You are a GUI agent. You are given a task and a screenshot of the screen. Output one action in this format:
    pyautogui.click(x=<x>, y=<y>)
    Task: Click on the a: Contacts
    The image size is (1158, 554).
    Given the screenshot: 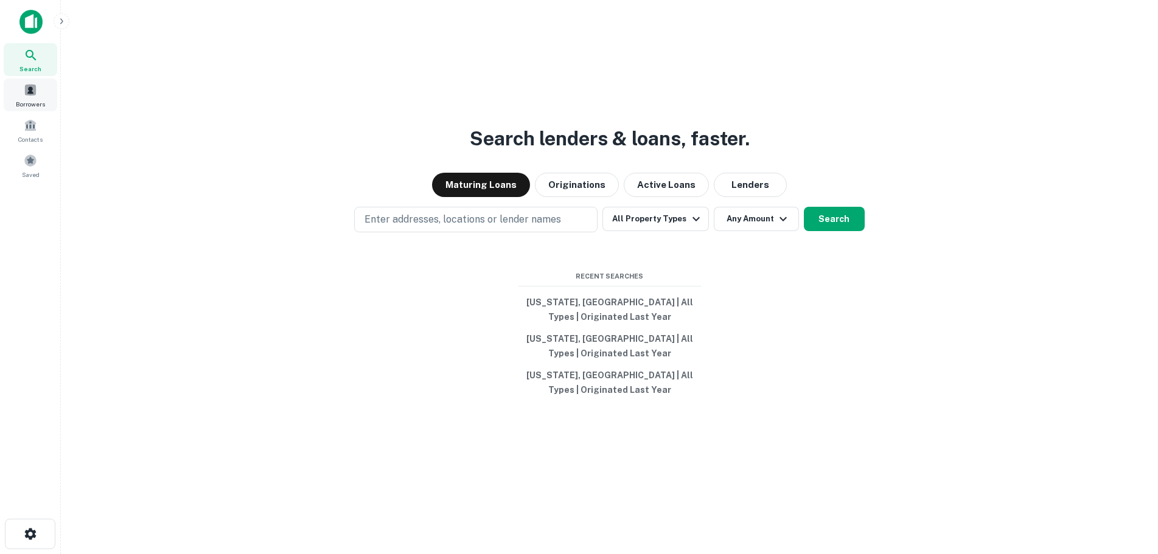 What is the action you would take?
    pyautogui.click(x=30, y=130)
    